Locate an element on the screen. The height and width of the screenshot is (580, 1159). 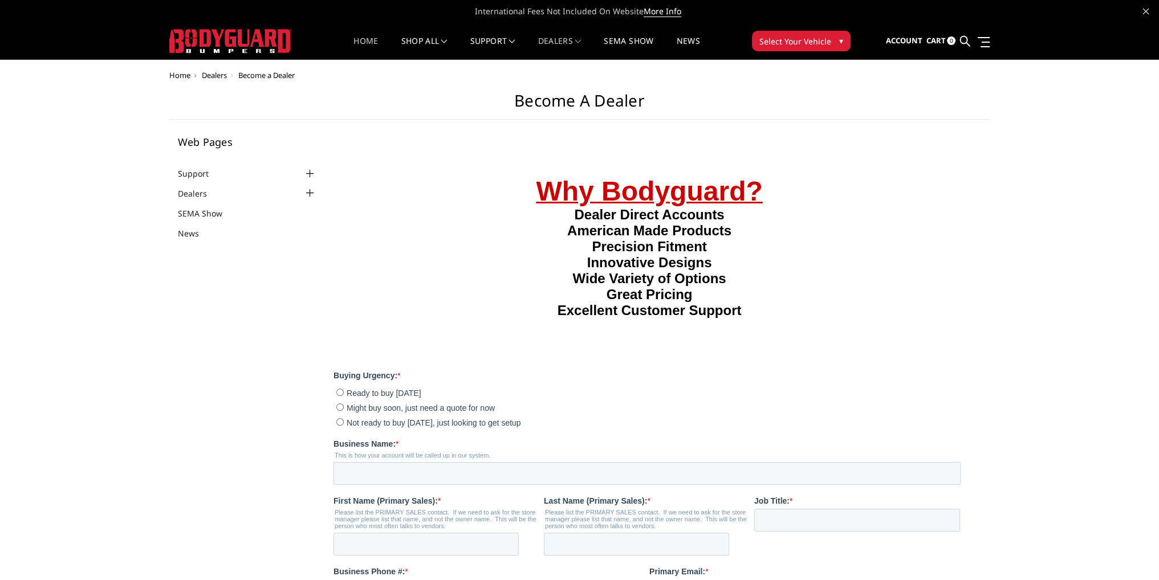
div: Chat Widget is located at coordinates (1130, 553).